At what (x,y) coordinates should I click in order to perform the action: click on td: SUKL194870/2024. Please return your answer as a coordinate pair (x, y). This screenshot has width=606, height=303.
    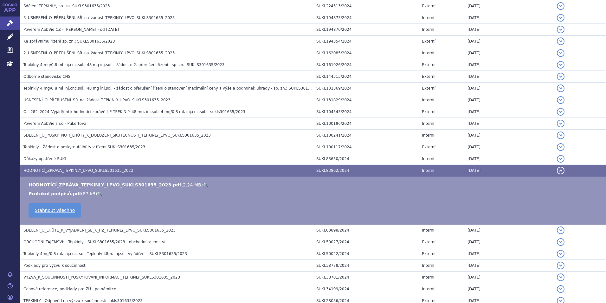
    Looking at the image, I should click on (366, 29).